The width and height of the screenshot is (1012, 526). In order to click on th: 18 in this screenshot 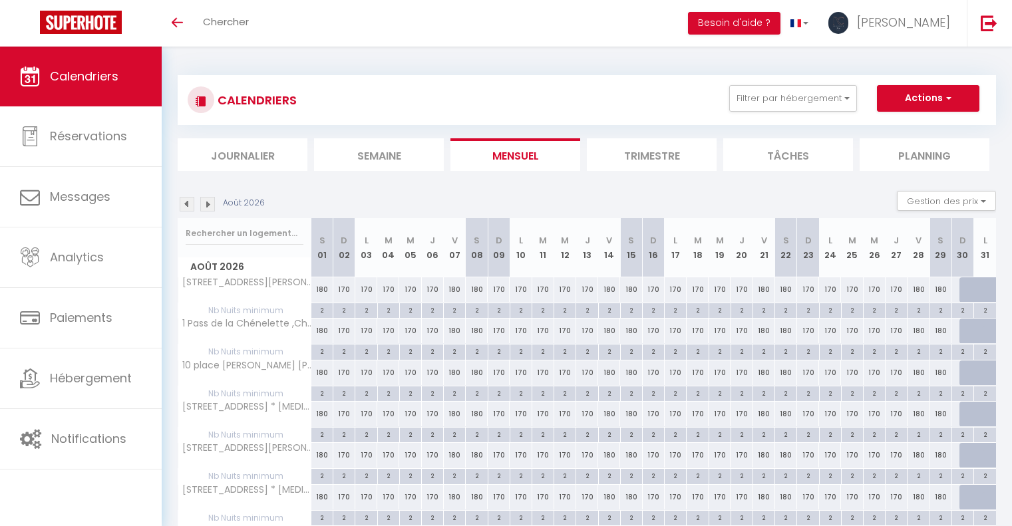, I will do `click(697, 247)`.